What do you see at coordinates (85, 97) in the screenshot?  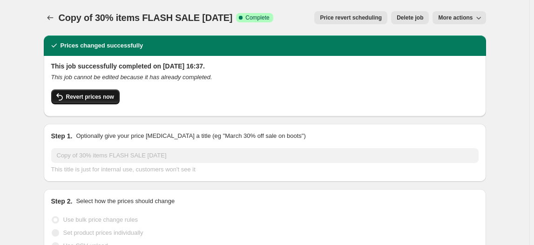 I see `button: Revert prices now` at bounding box center [85, 97].